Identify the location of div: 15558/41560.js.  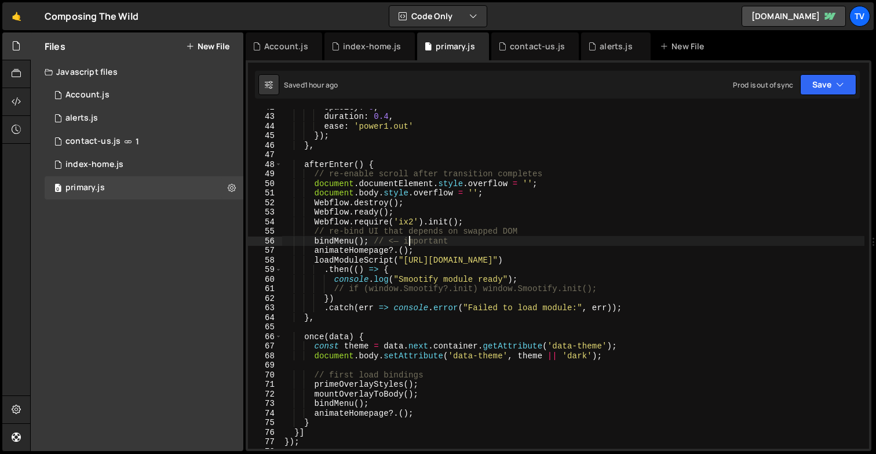
(144, 141).